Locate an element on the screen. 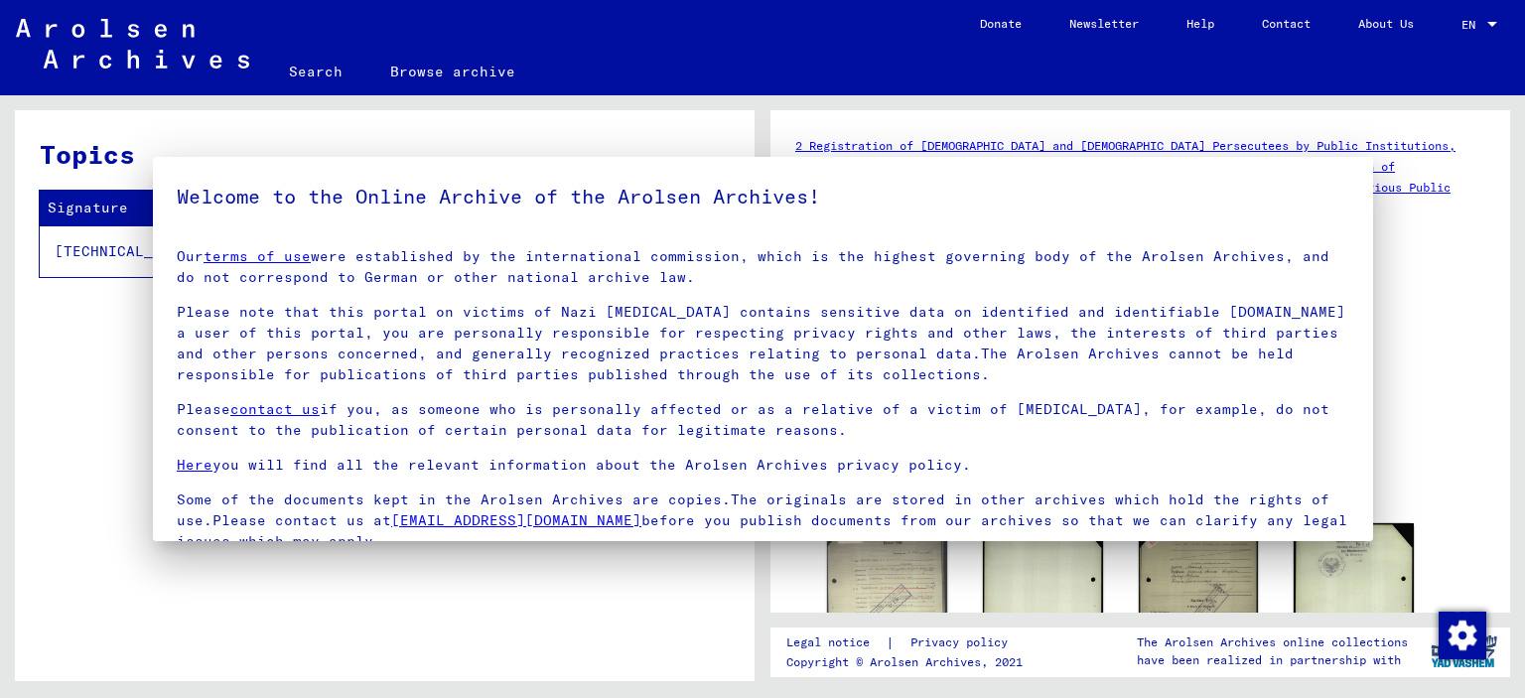  p: you will find all the relevant information about the Arolsen Archives privacy policy. is located at coordinates (763, 465).